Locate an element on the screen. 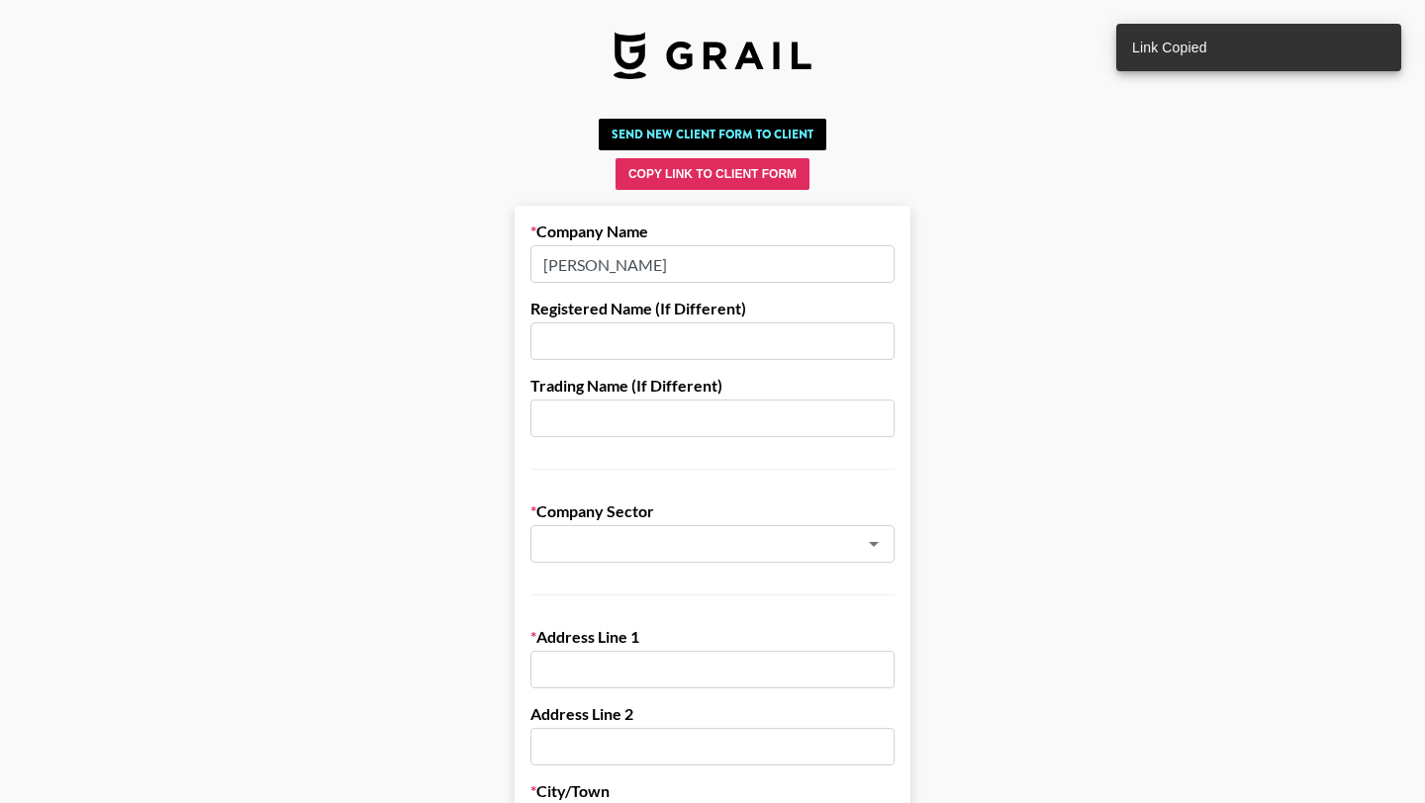 This screenshot has height=803, width=1425. button: Send New Client Form to Client is located at coordinates (712, 135).